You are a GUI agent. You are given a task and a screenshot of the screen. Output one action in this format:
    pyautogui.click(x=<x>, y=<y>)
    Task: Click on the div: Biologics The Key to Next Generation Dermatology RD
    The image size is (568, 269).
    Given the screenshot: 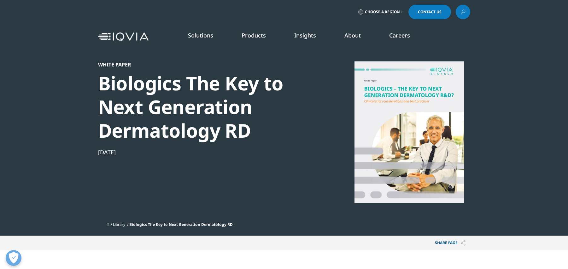 What is the action you would take?
    pyautogui.click(x=206, y=107)
    